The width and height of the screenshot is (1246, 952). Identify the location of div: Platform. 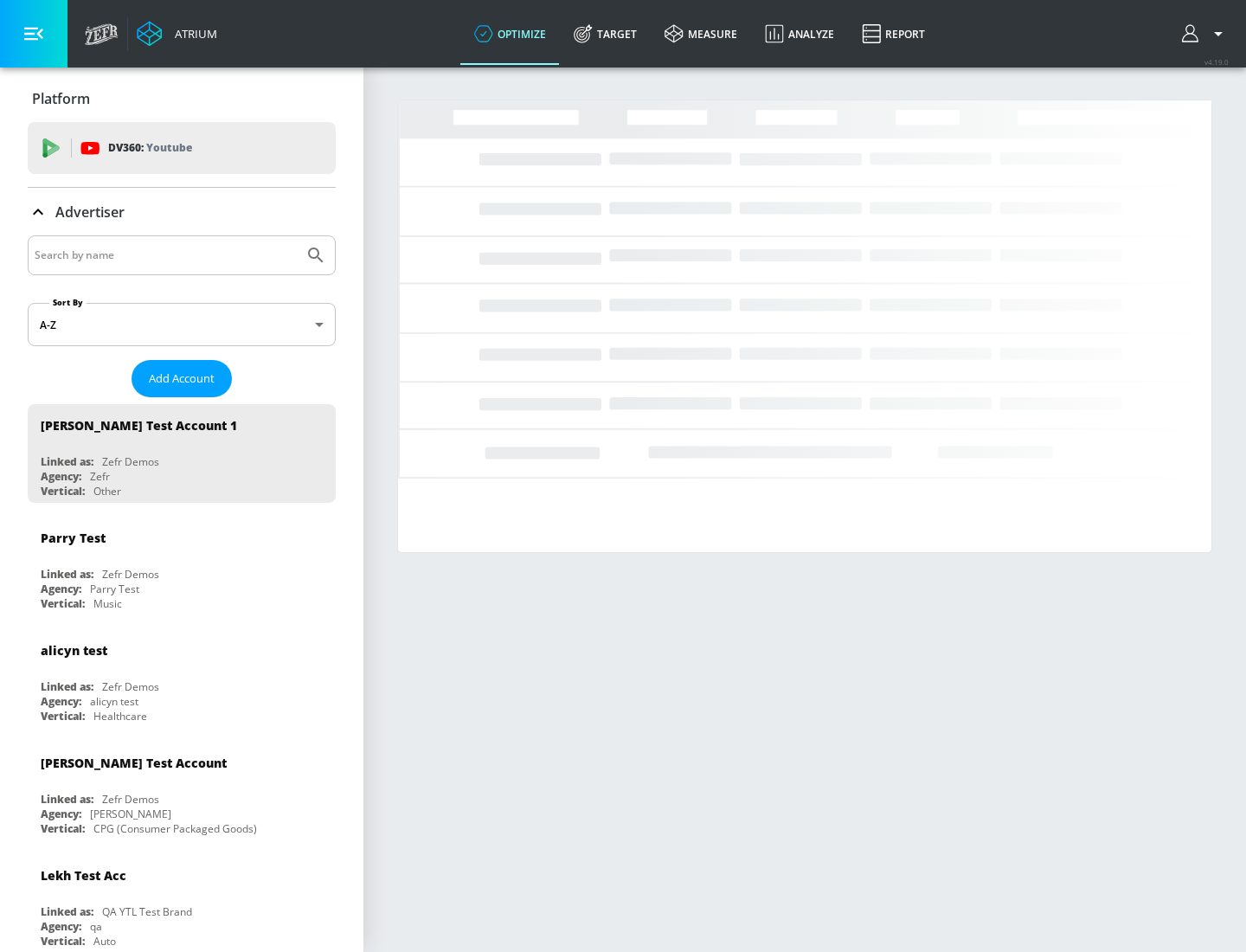
(181, 99).